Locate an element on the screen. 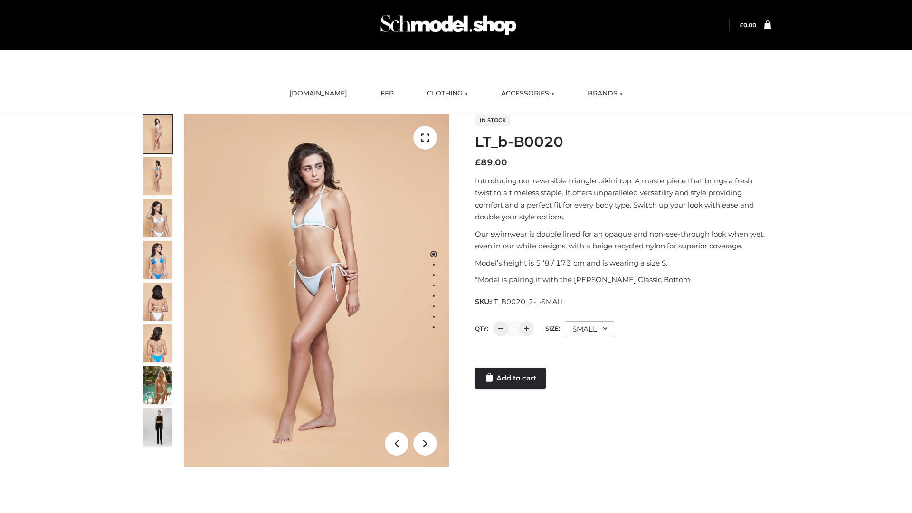  a: CLOTHING is located at coordinates (448, 94).